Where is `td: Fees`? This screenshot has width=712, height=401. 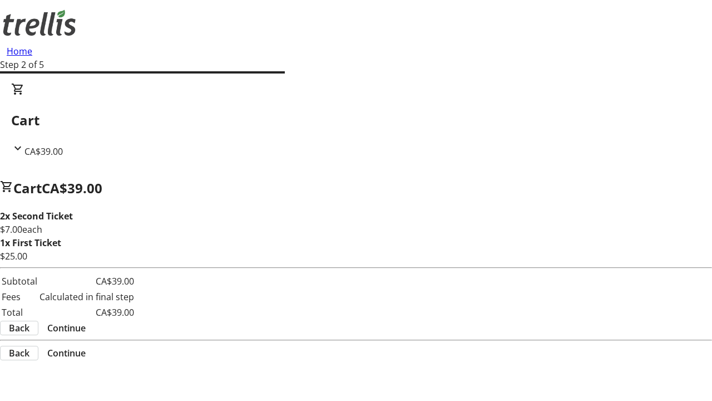
td: Fees is located at coordinates (19, 297).